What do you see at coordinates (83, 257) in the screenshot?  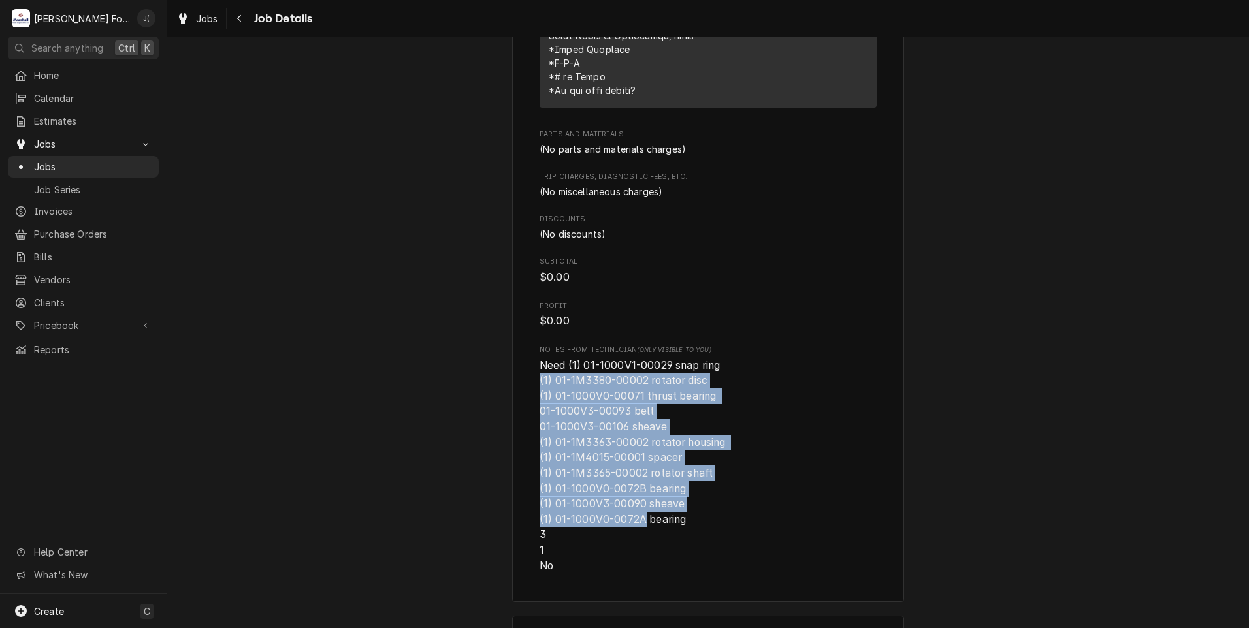 I see `a: Bills` at bounding box center [83, 257].